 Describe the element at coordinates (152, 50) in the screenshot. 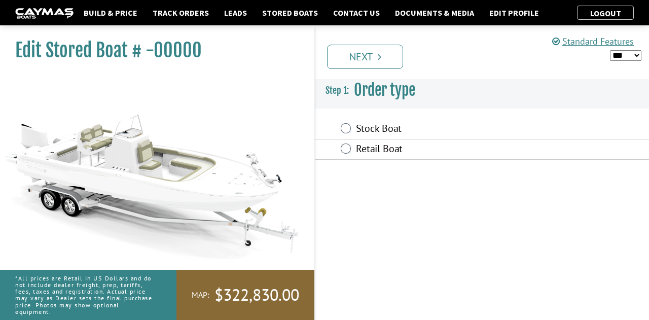

I see `h1: Edit Stored Boat # -00000` at that location.